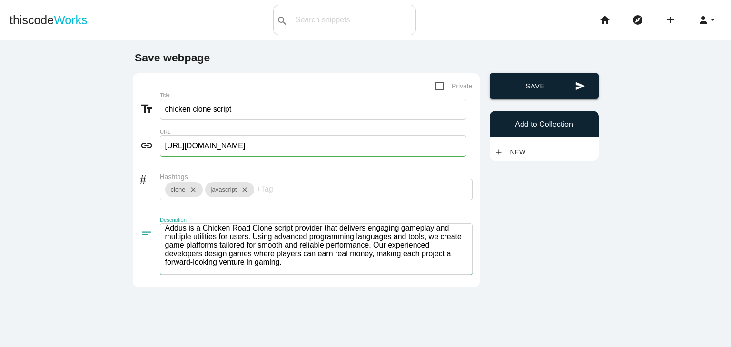  What do you see at coordinates (285, 189) in the screenshot?
I see `input: +Tag` at bounding box center [285, 189].